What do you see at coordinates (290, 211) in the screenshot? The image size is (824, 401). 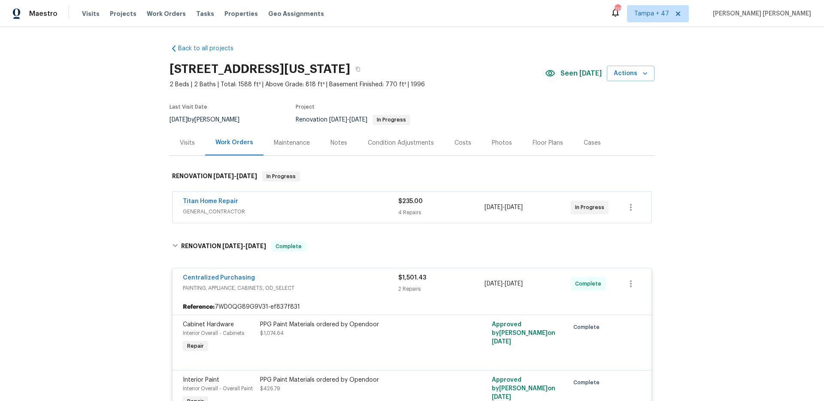 I see `span: GENERAL_CONTRACTOR` at bounding box center [290, 211].